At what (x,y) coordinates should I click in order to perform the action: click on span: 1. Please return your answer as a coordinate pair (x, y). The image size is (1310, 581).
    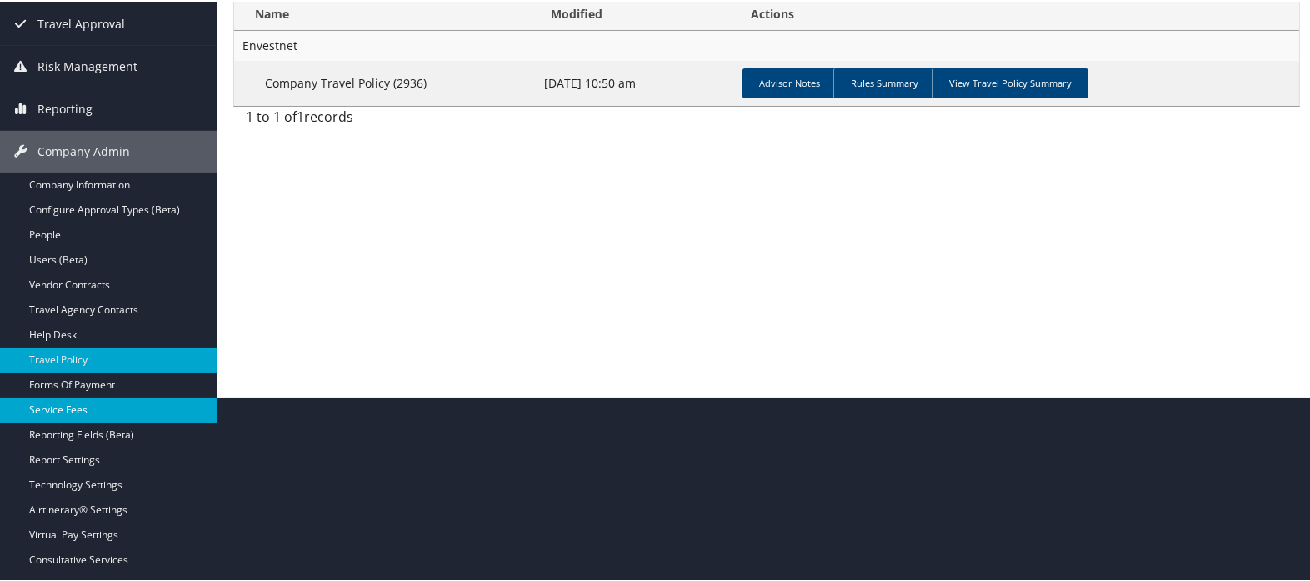
    Looking at the image, I should click on (300, 115).